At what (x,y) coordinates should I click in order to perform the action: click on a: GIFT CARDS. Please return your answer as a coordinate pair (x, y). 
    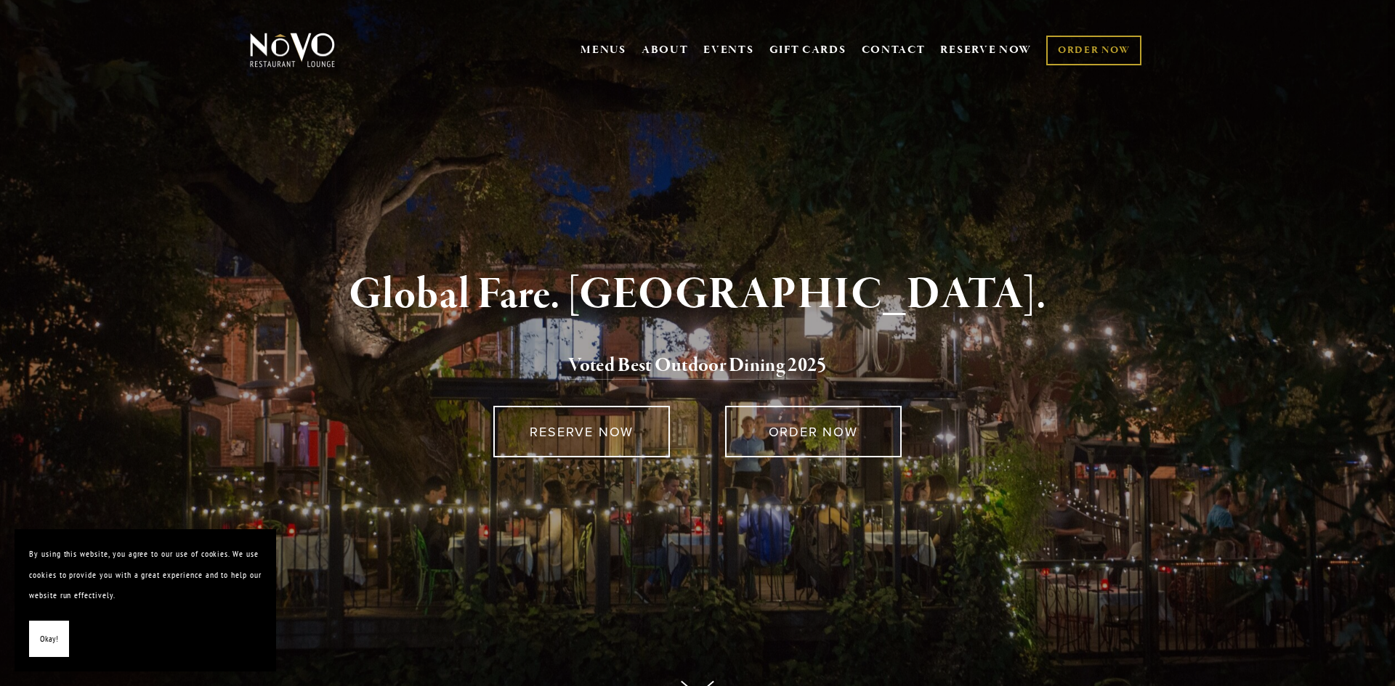
    Looking at the image, I should click on (808, 50).